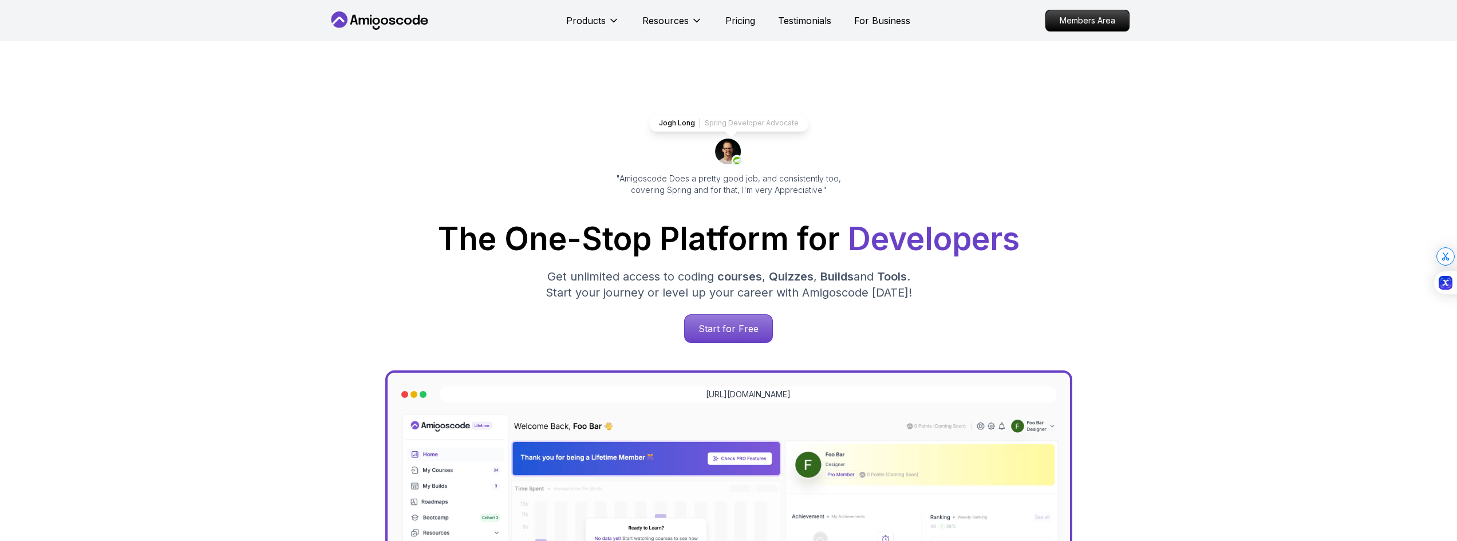 The height and width of the screenshot is (541, 1457). I want to click on a: Pricing, so click(740, 21).